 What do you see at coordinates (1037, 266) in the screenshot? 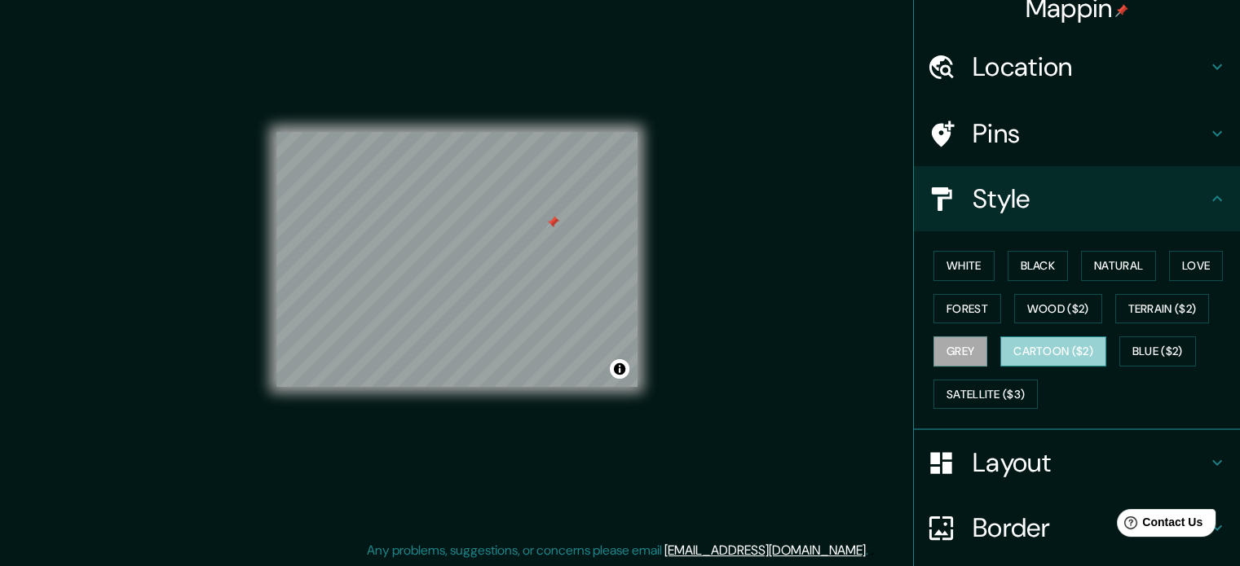
I see `button: Black` at bounding box center [1037, 266].